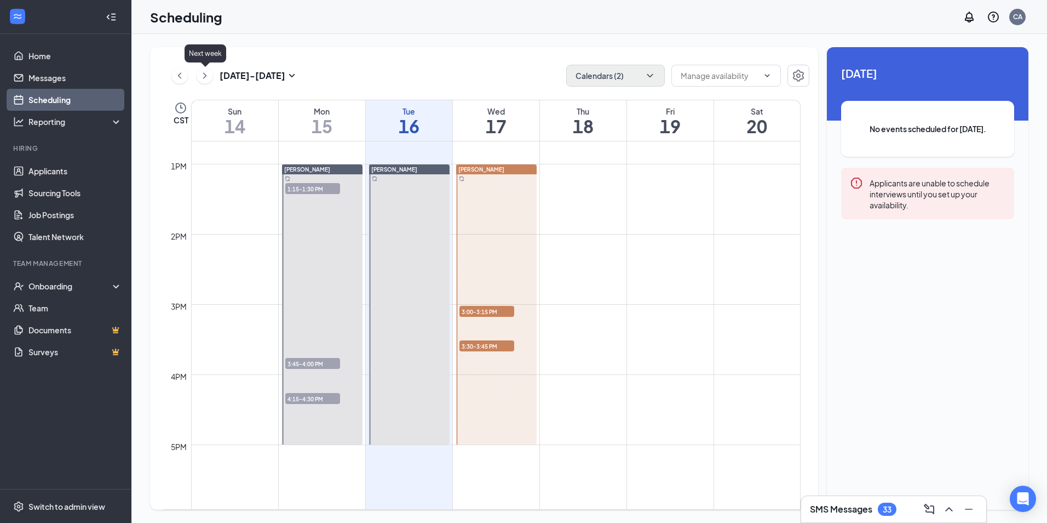 The height and width of the screenshot is (523, 1047). What do you see at coordinates (180, 76) in the screenshot?
I see `svg: ChevronLeft` at bounding box center [180, 76].